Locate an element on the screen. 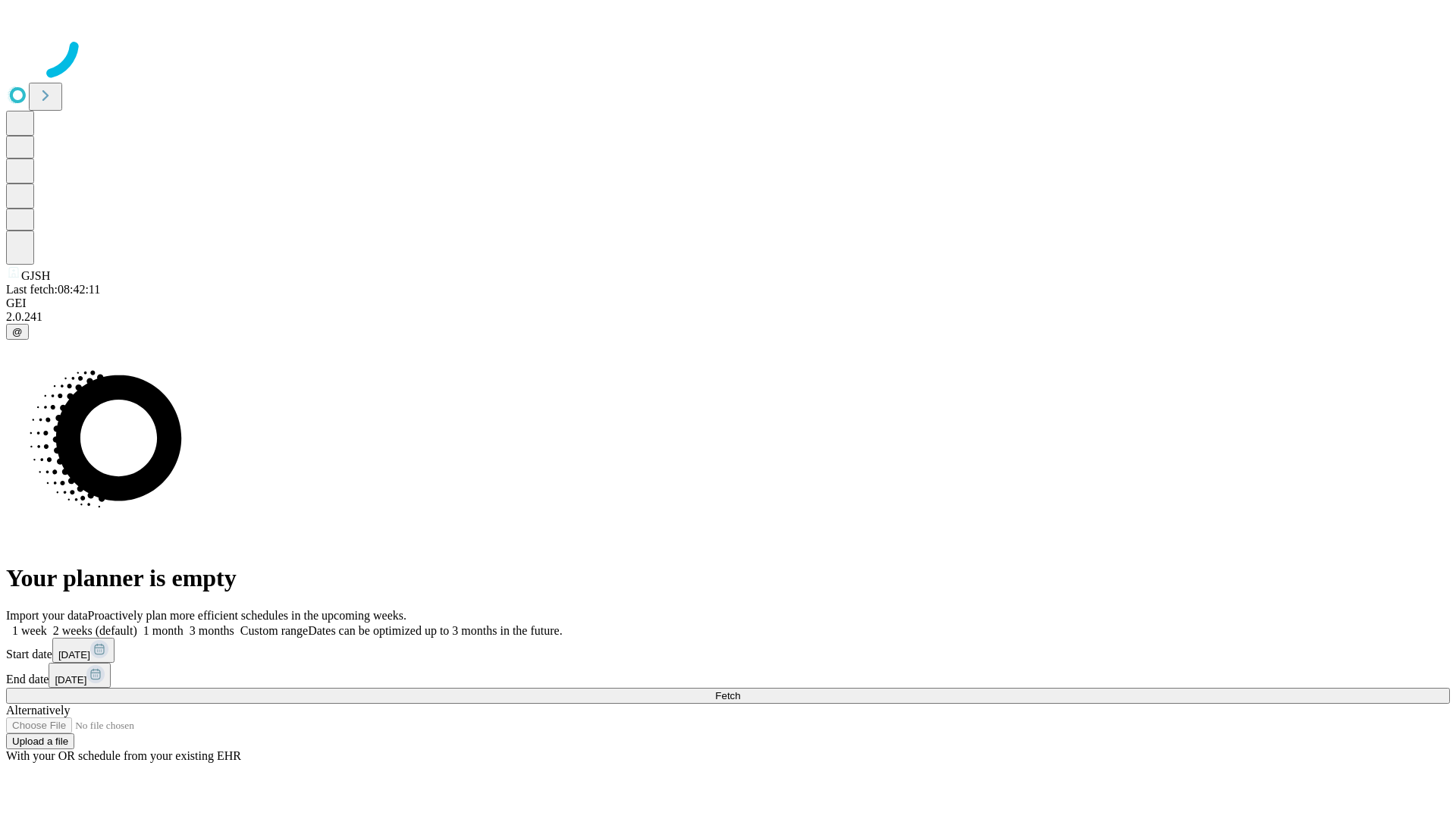 This screenshot has width=1456, height=819. span: Last fetch: 08:42:11 is located at coordinates (53, 289).